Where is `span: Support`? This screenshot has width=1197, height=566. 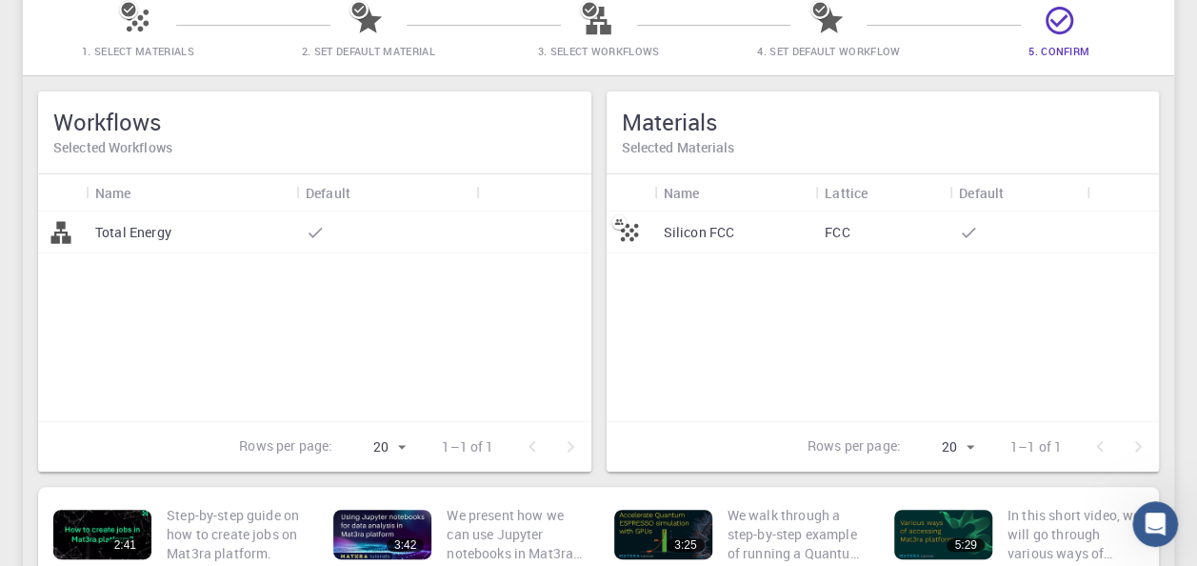 span: Support is located at coordinates (72, 22).